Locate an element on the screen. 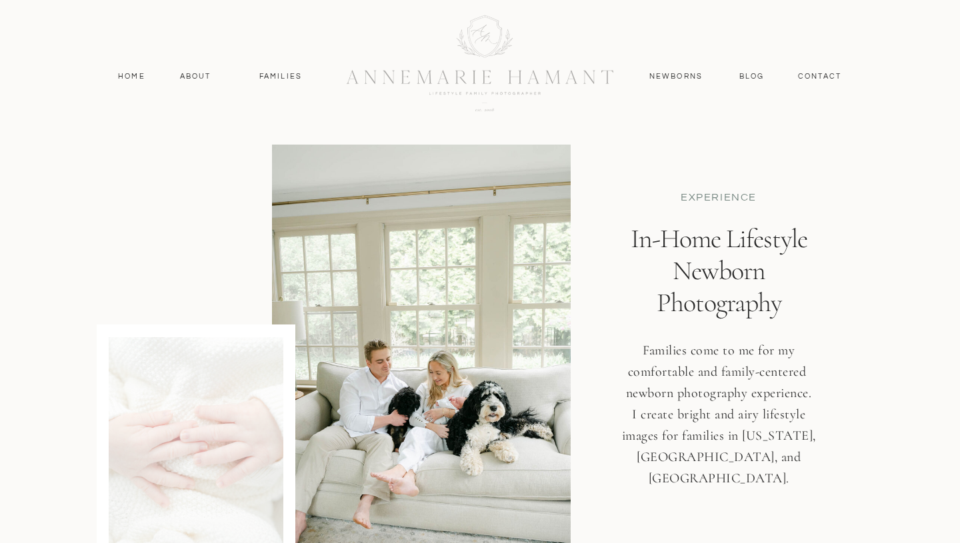 The width and height of the screenshot is (960, 543). nav: contact is located at coordinates (819, 77).